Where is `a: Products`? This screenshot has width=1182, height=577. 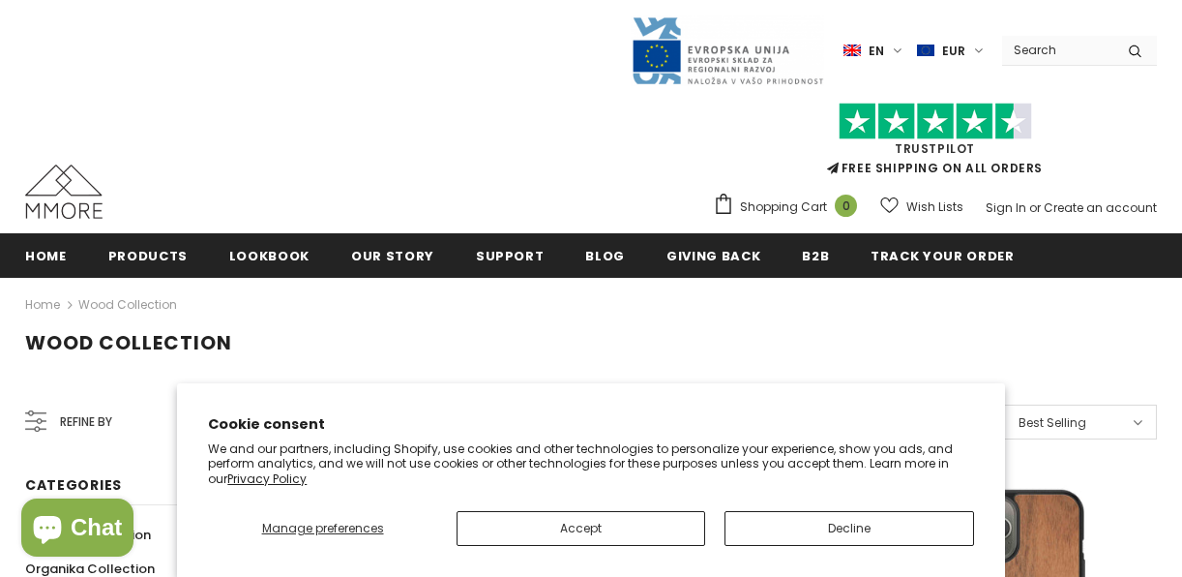
a: Products is located at coordinates (148, 254).